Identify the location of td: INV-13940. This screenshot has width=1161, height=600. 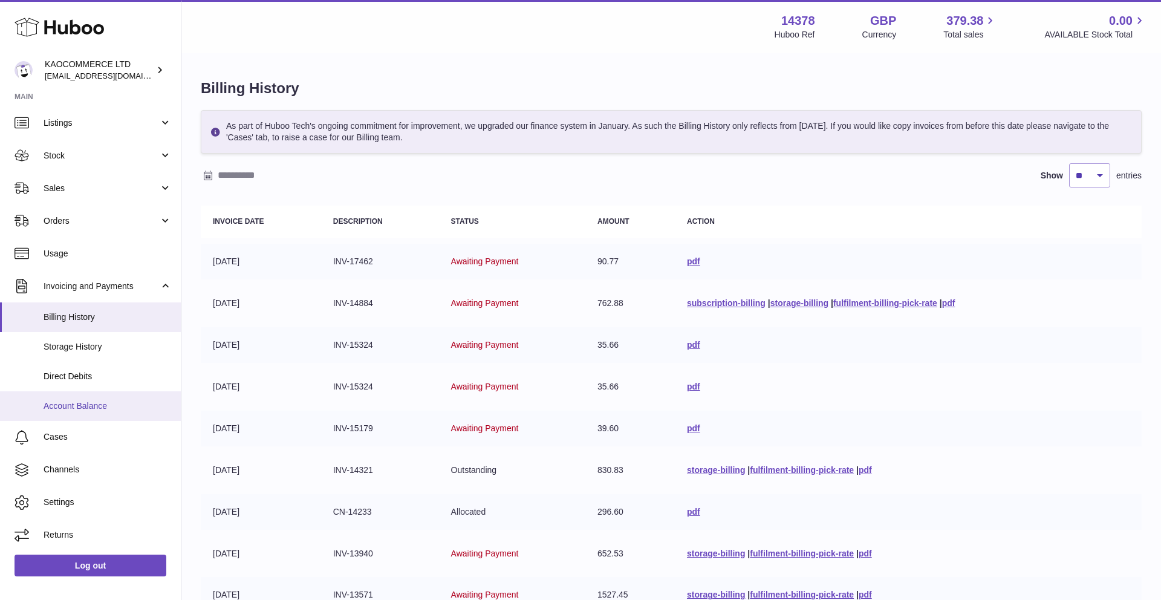
(380, 553).